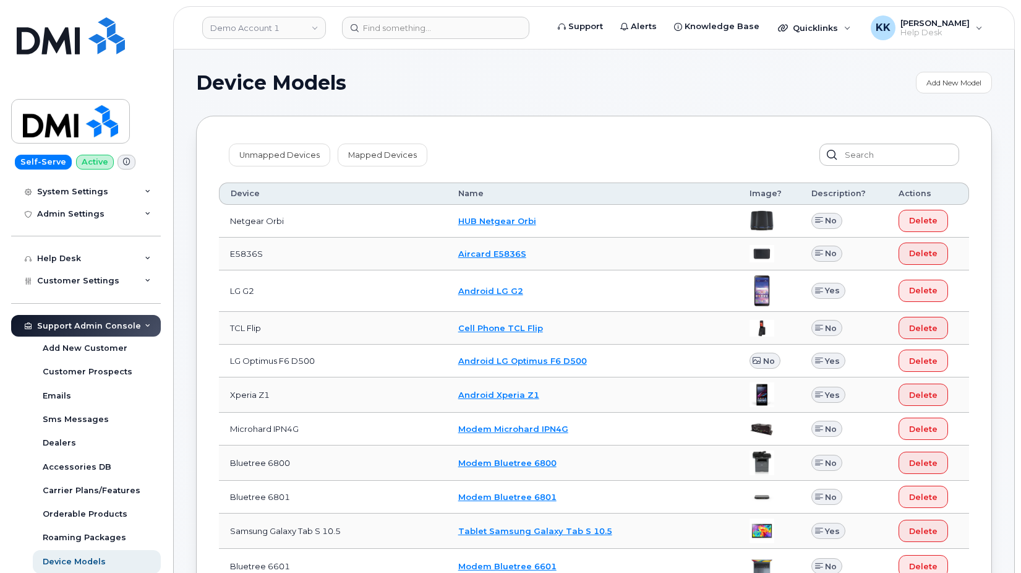 The height and width of the screenshot is (573, 1021). Describe the element at coordinates (500, 328) in the screenshot. I see `a: Cell Phone TCL Flip` at that location.